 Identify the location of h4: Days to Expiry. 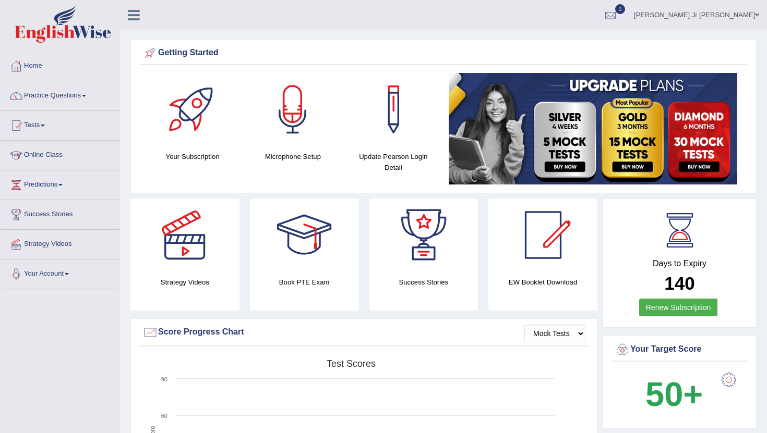
(679, 264).